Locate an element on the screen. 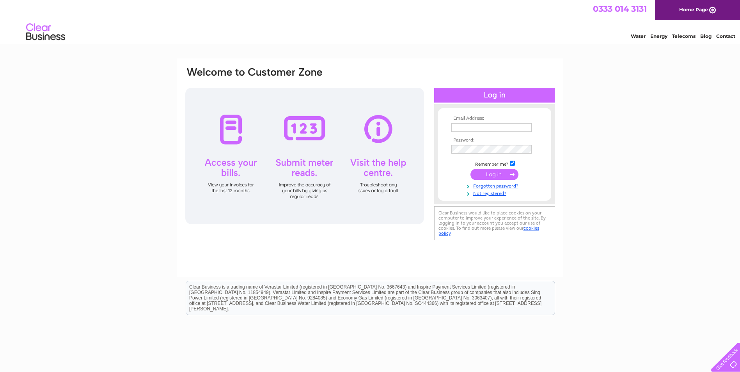 The height and width of the screenshot is (372, 740). div: Clear Business would like to place cookies on your computer to improve your experience of the sit... is located at coordinates (495, 223).